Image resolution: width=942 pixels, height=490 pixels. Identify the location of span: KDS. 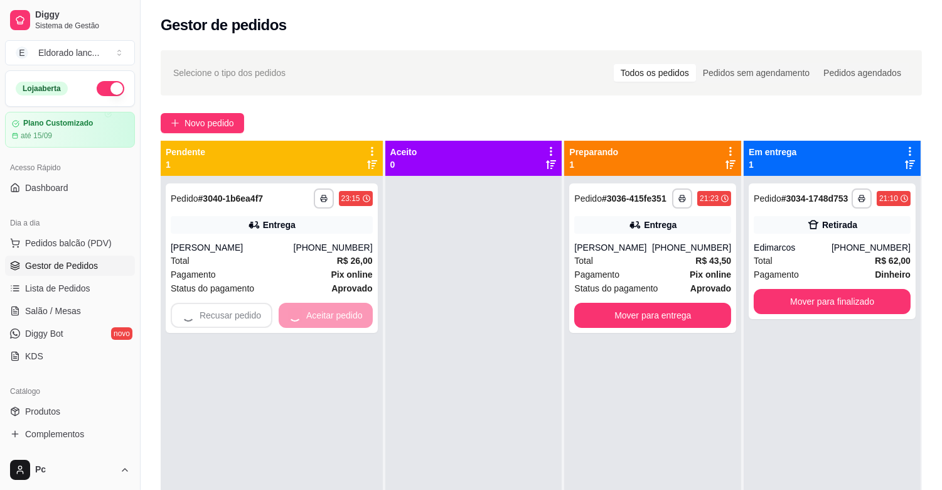
(34, 356).